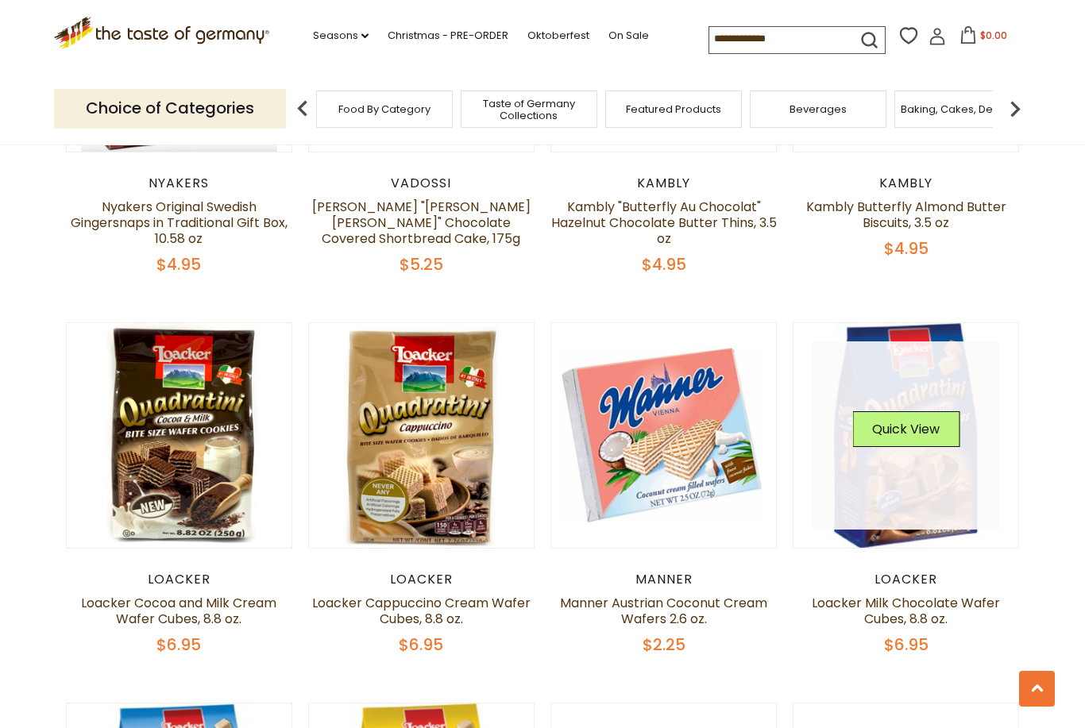  Describe the element at coordinates (1015, 109) in the screenshot. I see `img: next arrow` at that location.